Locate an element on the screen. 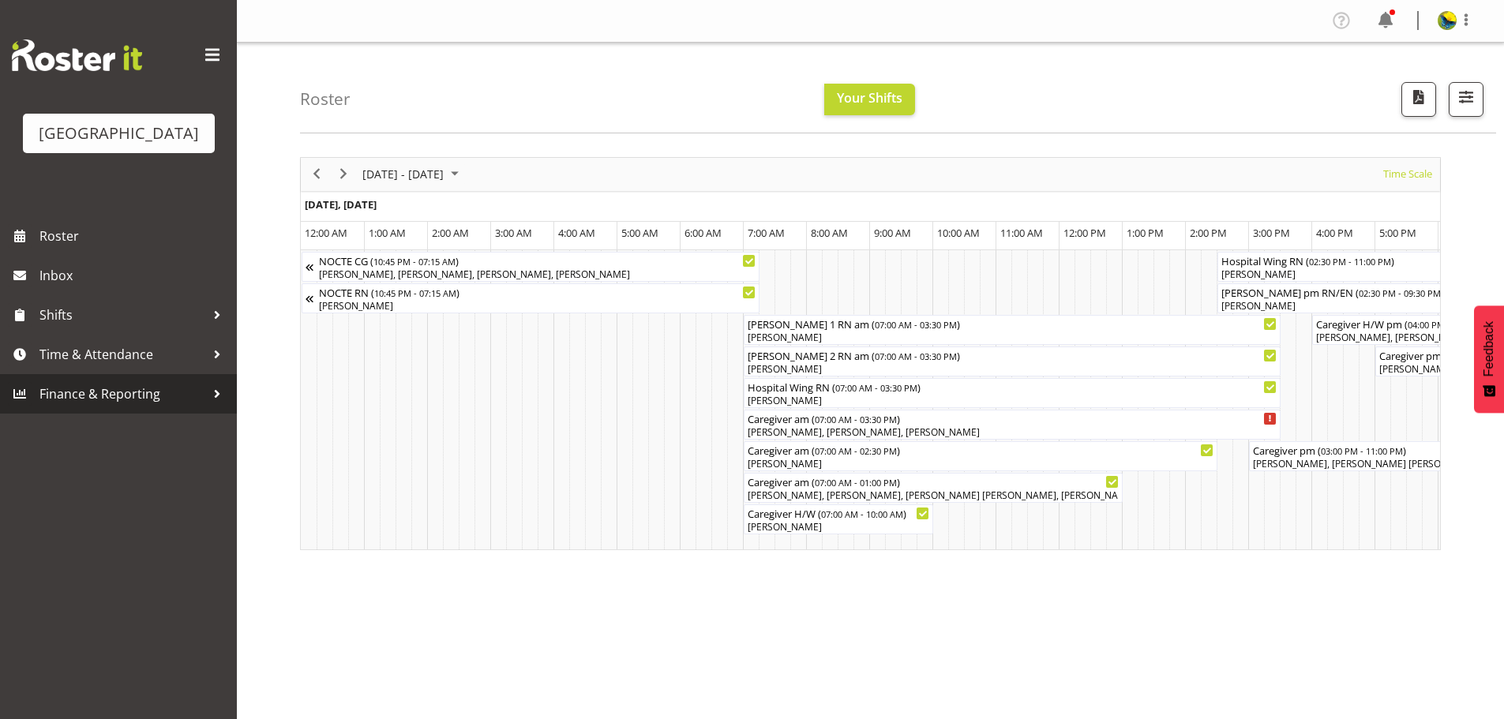  span: 5:00 PM is located at coordinates (1397, 233).